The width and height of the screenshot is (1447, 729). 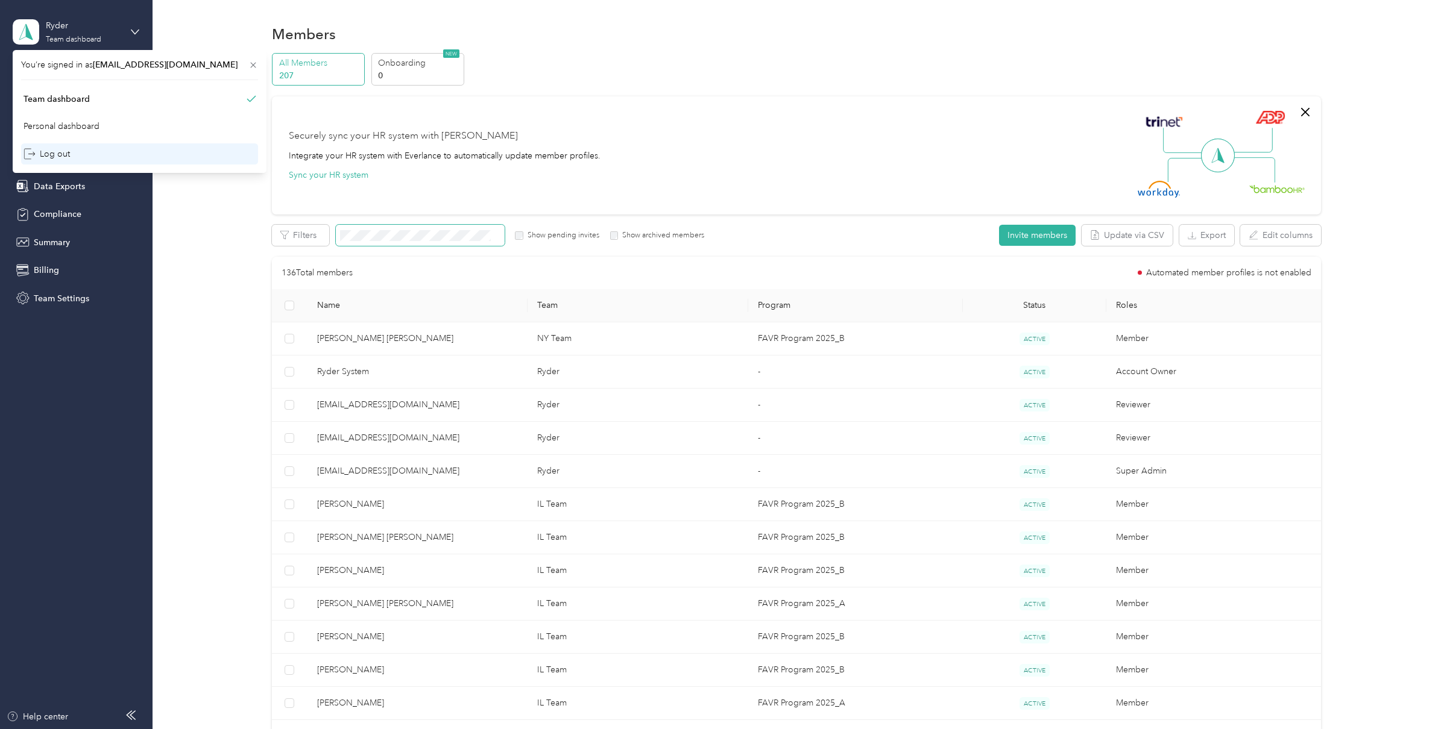 What do you see at coordinates (1159, 189) in the screenshot?
I see `img: Workday` at bounding box center [1159, 189].